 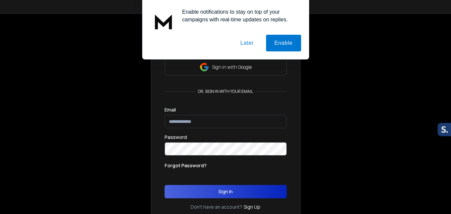 What do you see at coordinates (283, 43) in the screenshot?
I see `button: Enable` at bounding box center [283, 43].